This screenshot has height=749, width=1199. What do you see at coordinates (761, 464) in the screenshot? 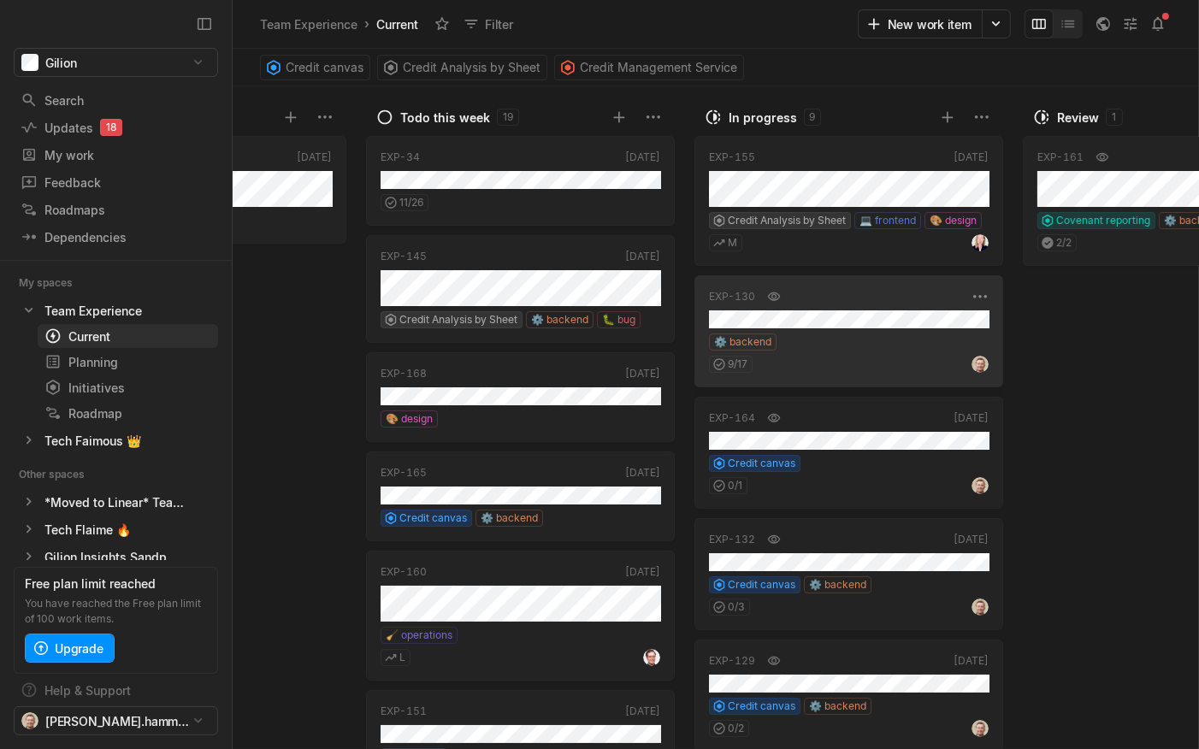
I see `span: Credit canvas` at bounding box center [761, 464].